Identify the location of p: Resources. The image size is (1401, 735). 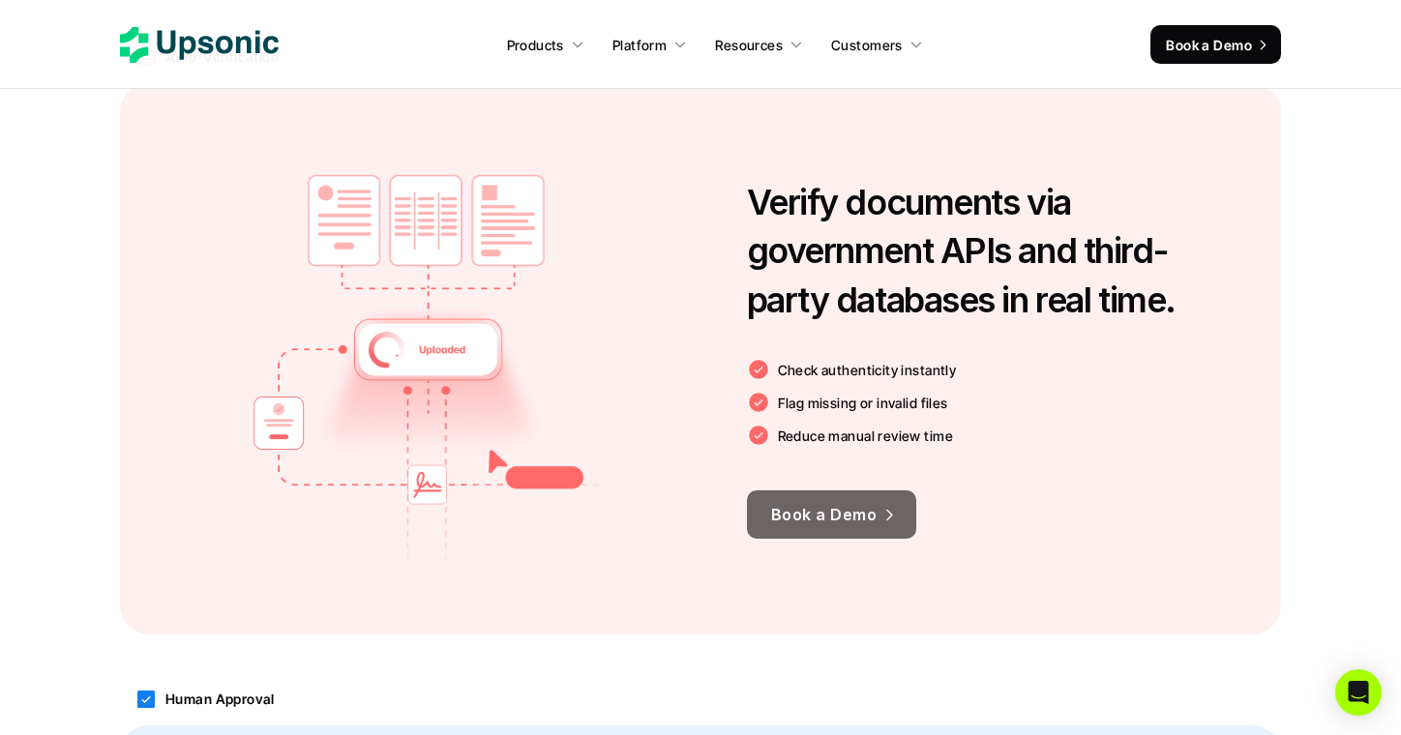
(749, 45).